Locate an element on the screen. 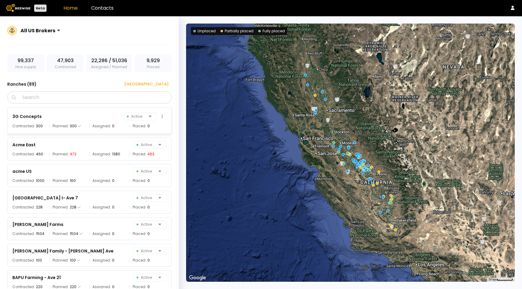  button: Map Scale: 50 km per 49 pixels is located at coordinates (500, 280).